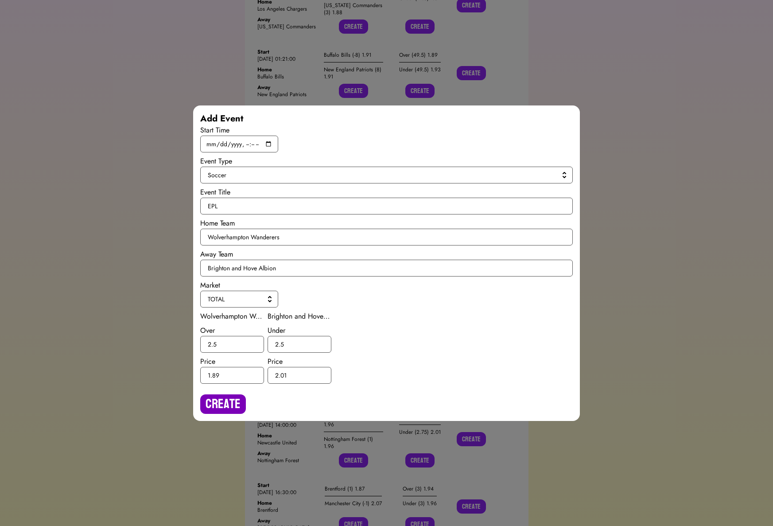  I want to click on div: Event Title, so click(386, 192).